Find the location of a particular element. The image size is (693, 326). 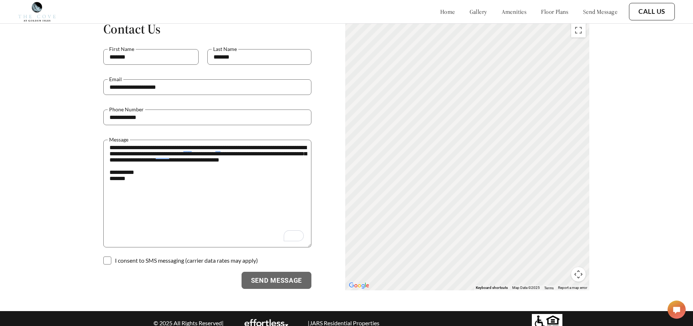

a: Terms (opens in new tab) is located at coordinates (549, 288).